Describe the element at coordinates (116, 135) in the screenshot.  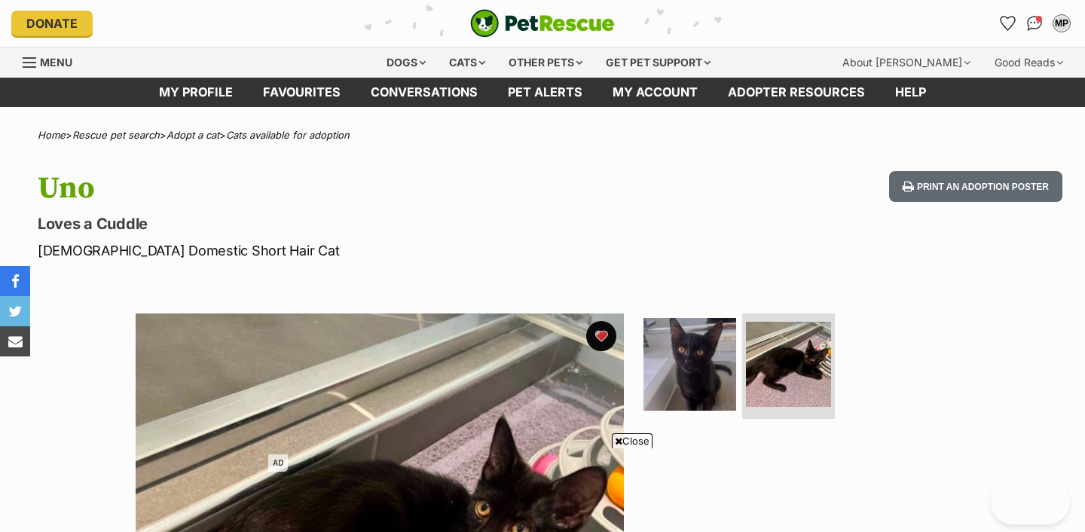
I see `a: Rescue pet search` at that location.